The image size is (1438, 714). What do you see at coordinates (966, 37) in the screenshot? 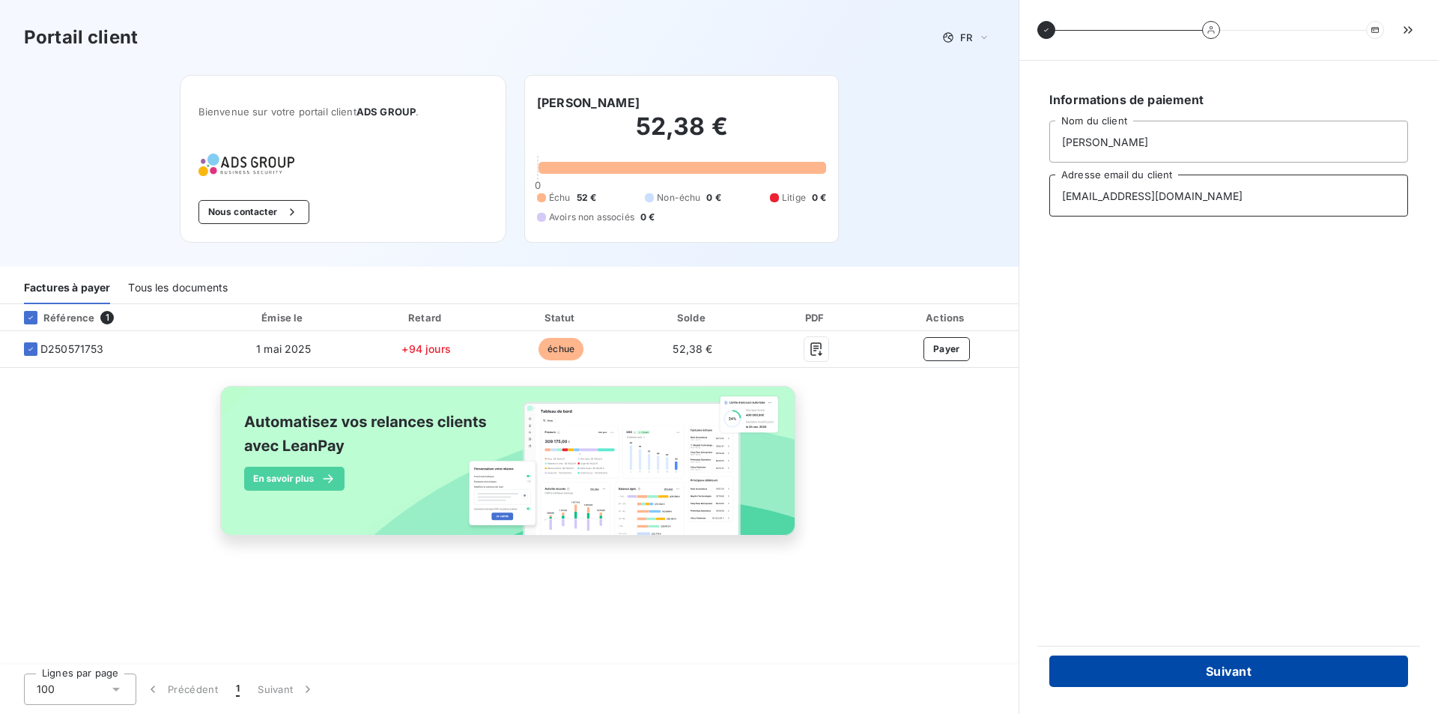
I see `span: FR` at bounding box center [966, 37].